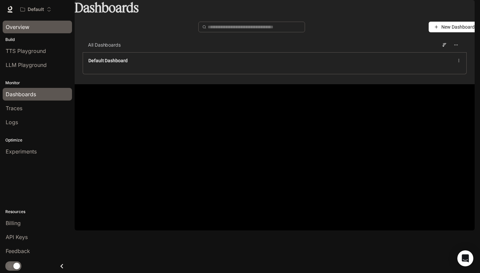 The height and width of the screenshot is (273, 480). Describe the element at coordinates (454, 27) in the screenshot. I see `button: New Dashboard` at that location.